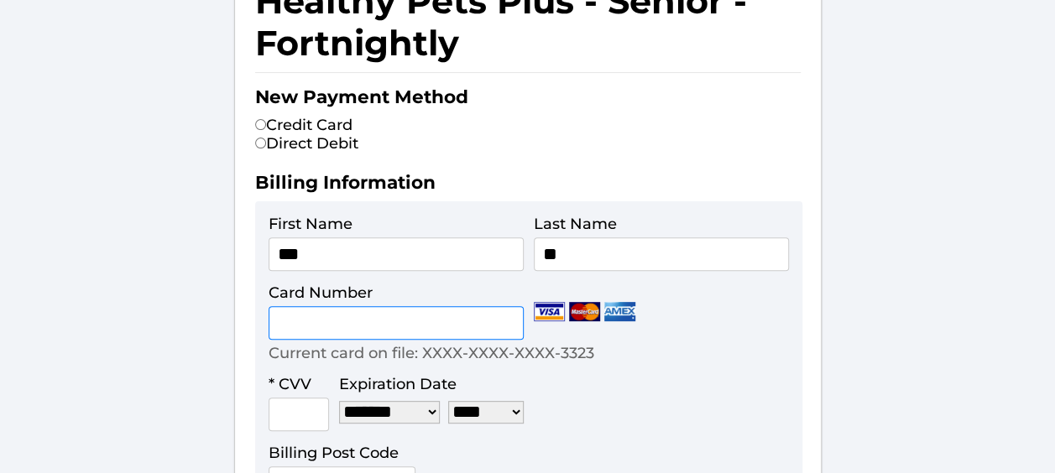  What do you see at coordinates (528, 101) in the screenshot?
I see `h2: New Payment Method` at bounding box center [528, 101].